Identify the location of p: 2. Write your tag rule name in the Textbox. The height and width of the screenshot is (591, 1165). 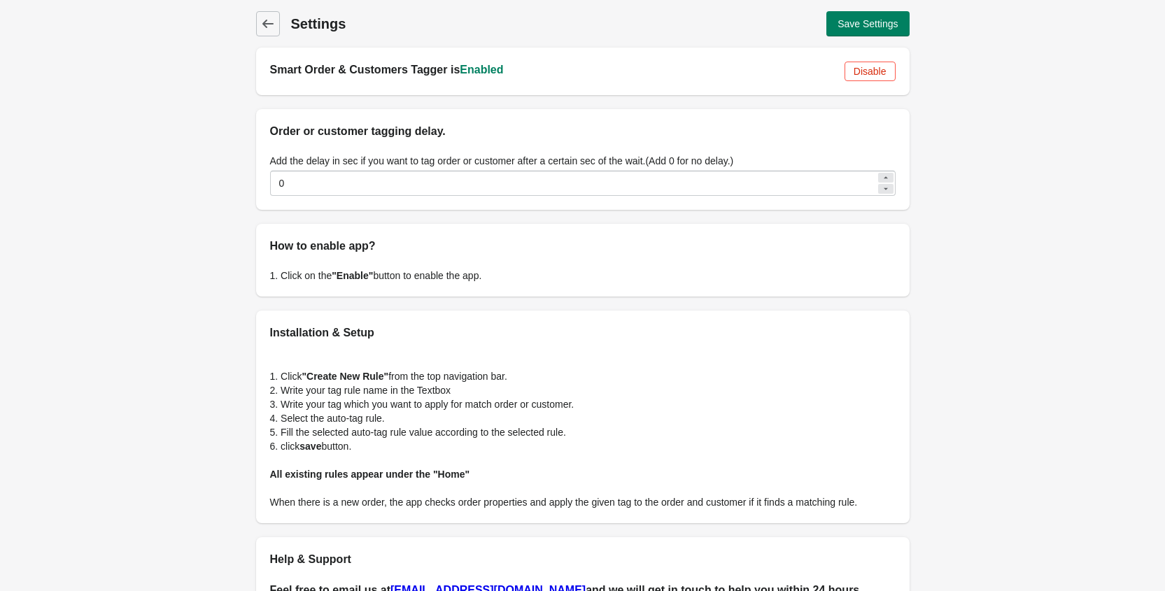
(583, 390).